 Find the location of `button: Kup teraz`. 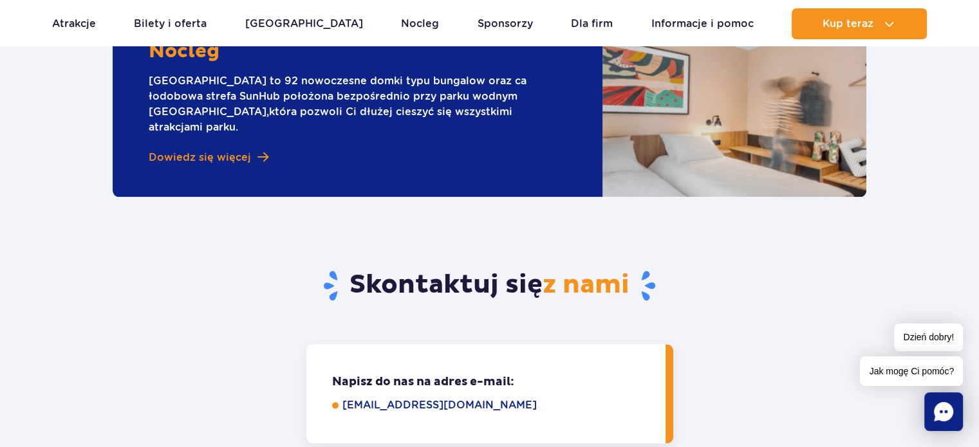

button: Kup teraz is located at coordinates (859, 24).